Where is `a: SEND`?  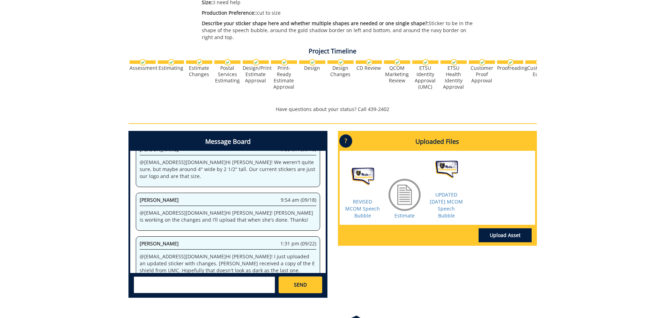
a: SEND is located at coordinates (300, 285).